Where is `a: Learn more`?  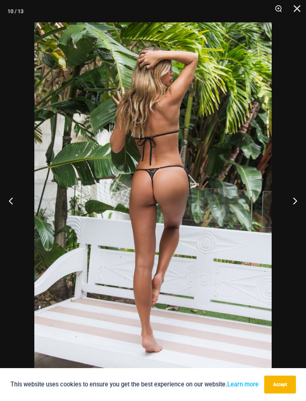 a: Learn more is located at coordinates (243, 384).